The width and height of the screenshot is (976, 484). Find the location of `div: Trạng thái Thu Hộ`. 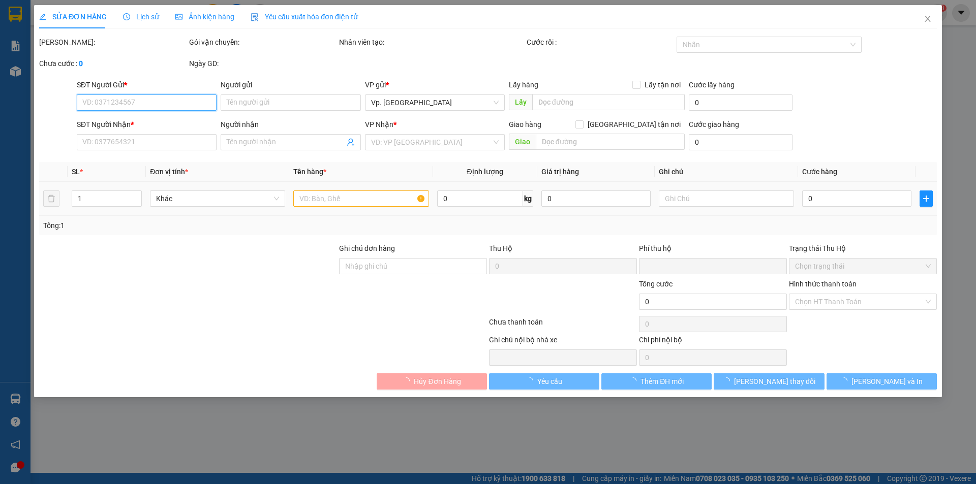

div: Trạng thái Thu Hộ is located at coordinates (863, 249).